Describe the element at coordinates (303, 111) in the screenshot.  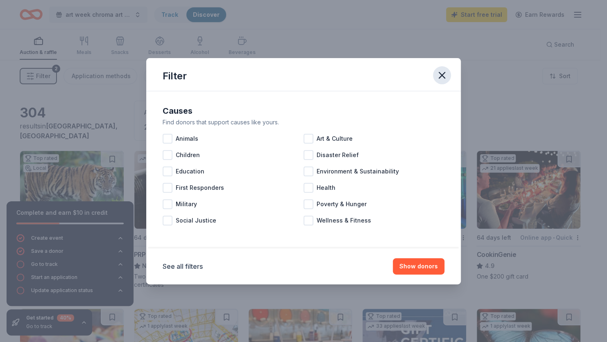
I see `div: Causes` at that location.